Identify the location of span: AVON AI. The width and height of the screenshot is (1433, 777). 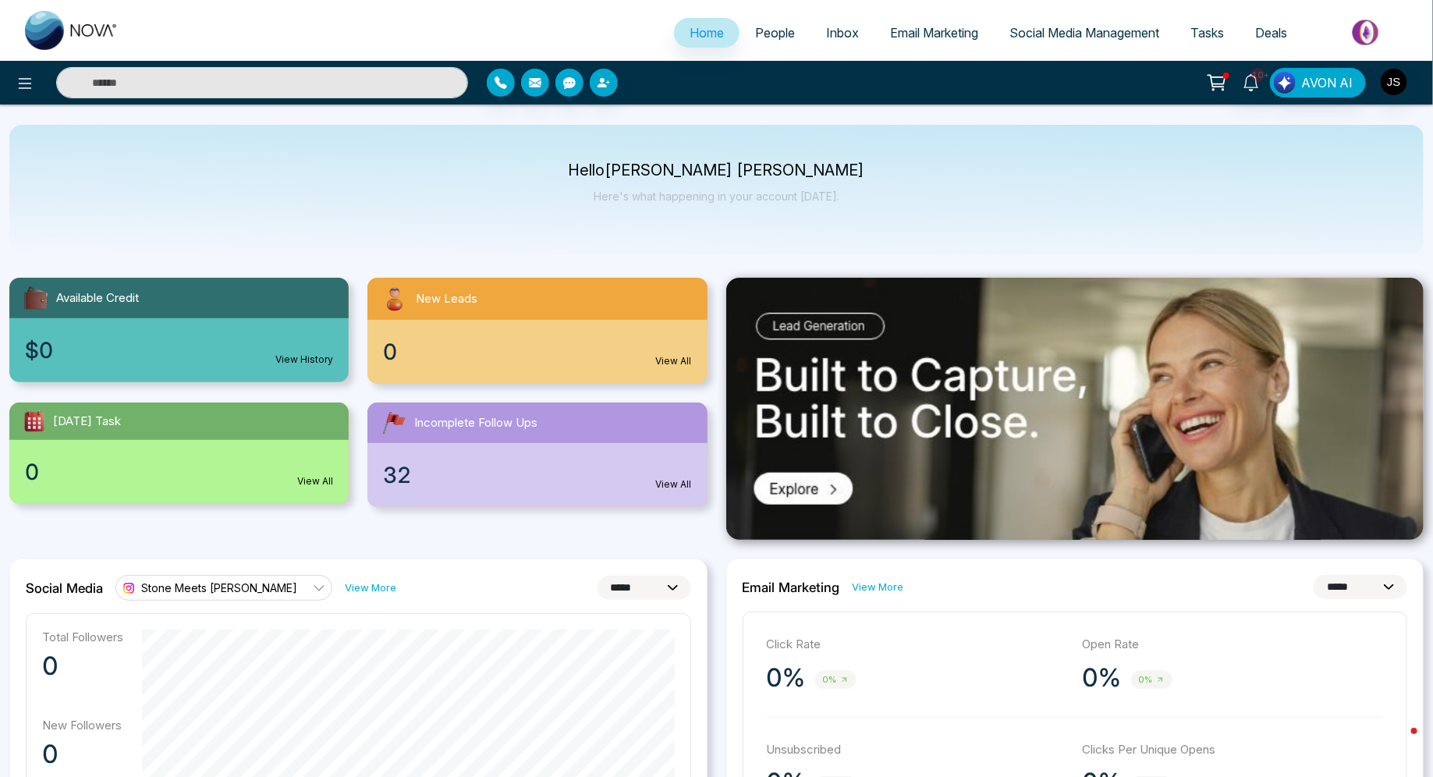
(1327, 83).